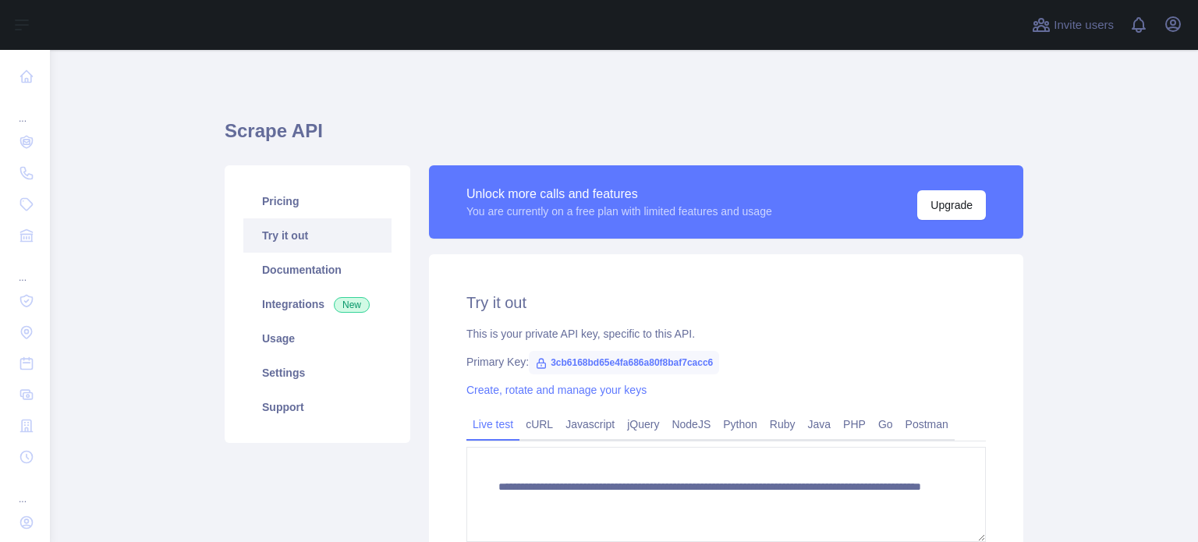  Describe the element at coordinates (317, 270) in the screenshot. I see `a: Documentation` at that location.